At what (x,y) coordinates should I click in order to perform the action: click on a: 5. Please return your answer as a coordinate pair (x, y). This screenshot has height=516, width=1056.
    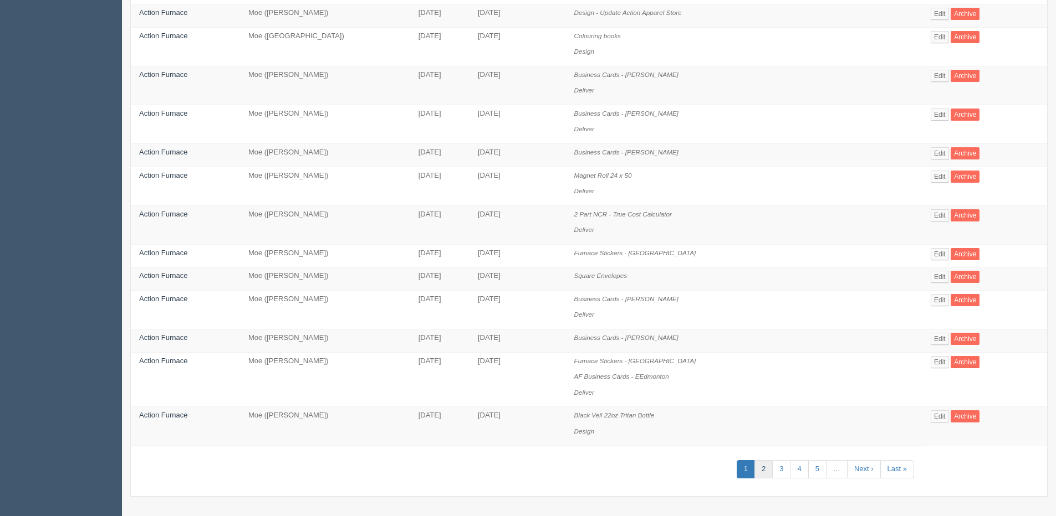
    Looking at the image, I should click on (817, 469).